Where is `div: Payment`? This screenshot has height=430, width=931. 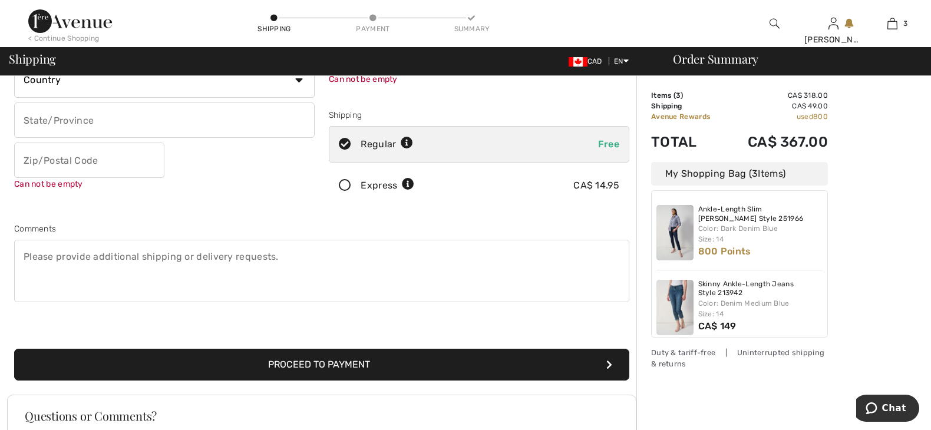 div: Payment is located at coordinates (373, 29).